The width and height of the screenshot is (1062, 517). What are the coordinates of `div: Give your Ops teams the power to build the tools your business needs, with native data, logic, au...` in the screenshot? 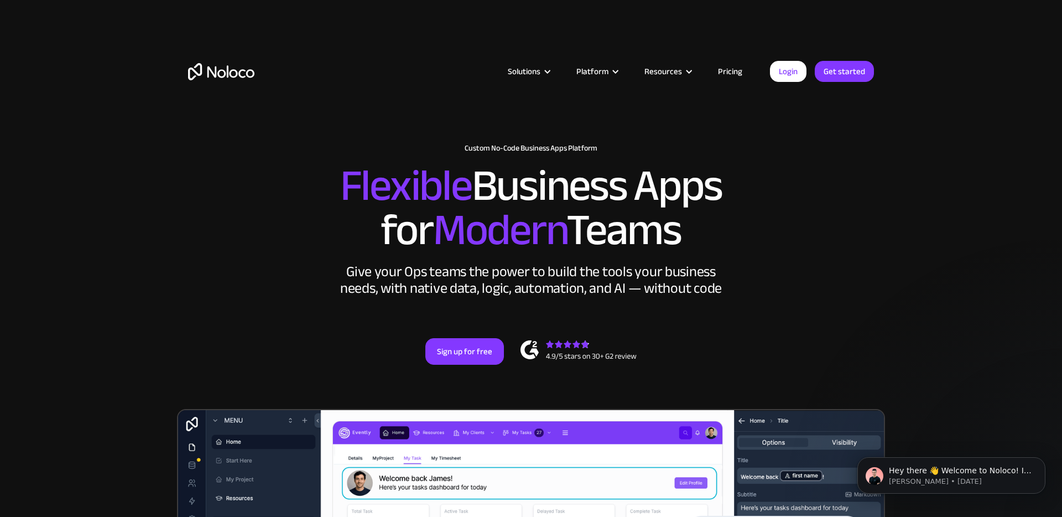 It's located at (531, 280).